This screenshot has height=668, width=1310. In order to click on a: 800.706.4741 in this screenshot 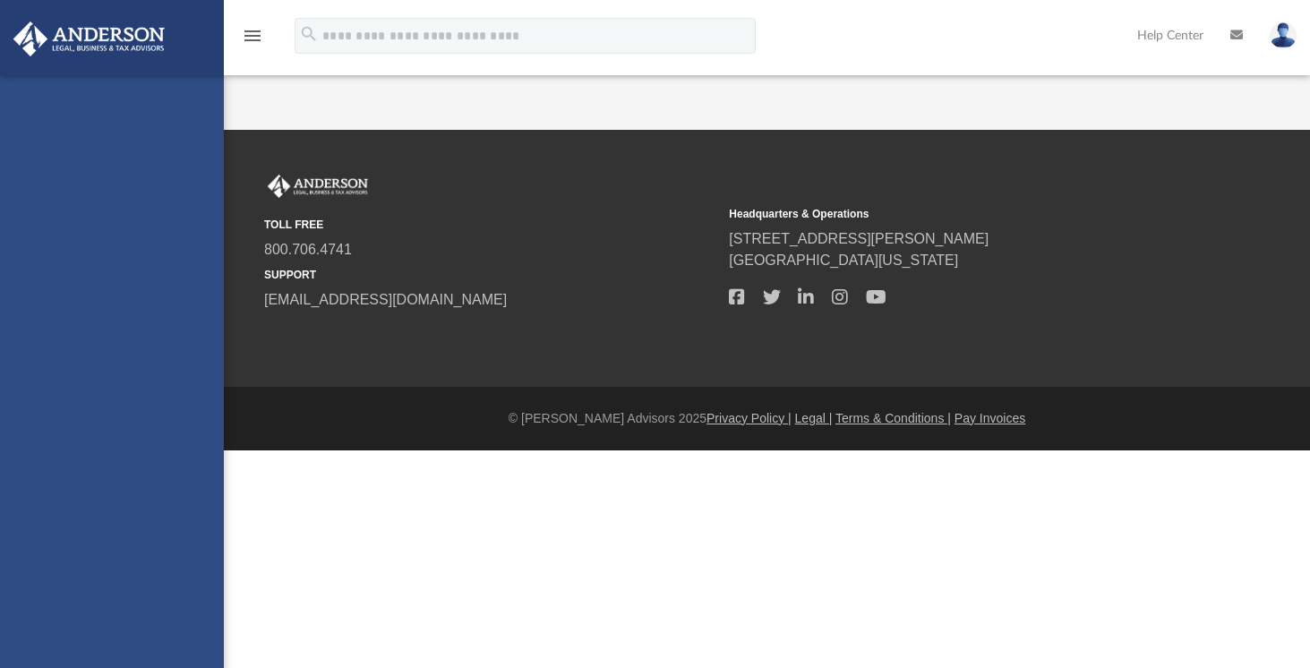, I will do `click(308, 249)`.